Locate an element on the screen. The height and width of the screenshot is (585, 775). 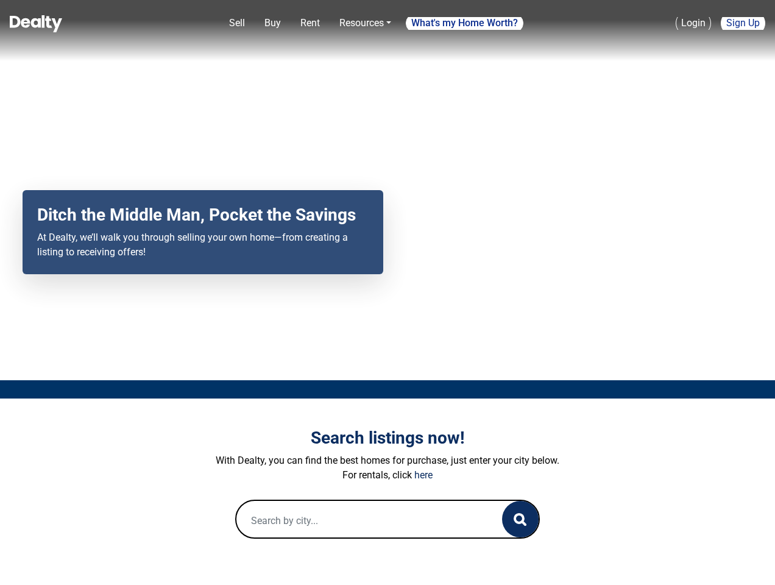
h2: Ditch the Middle Man, Pocket the Savings is located at coordinates (203, 215).